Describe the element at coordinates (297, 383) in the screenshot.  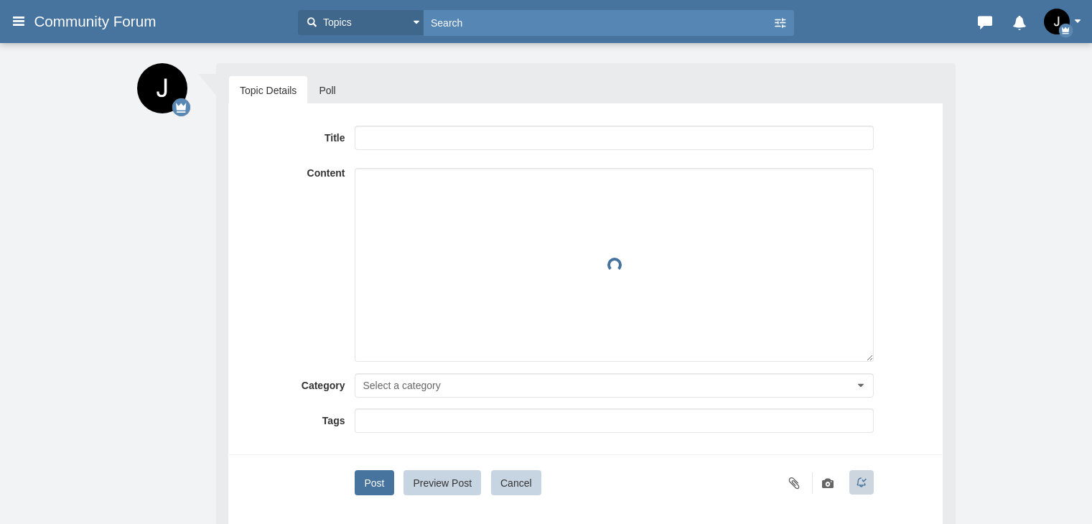
I see `label: Category` at that location.